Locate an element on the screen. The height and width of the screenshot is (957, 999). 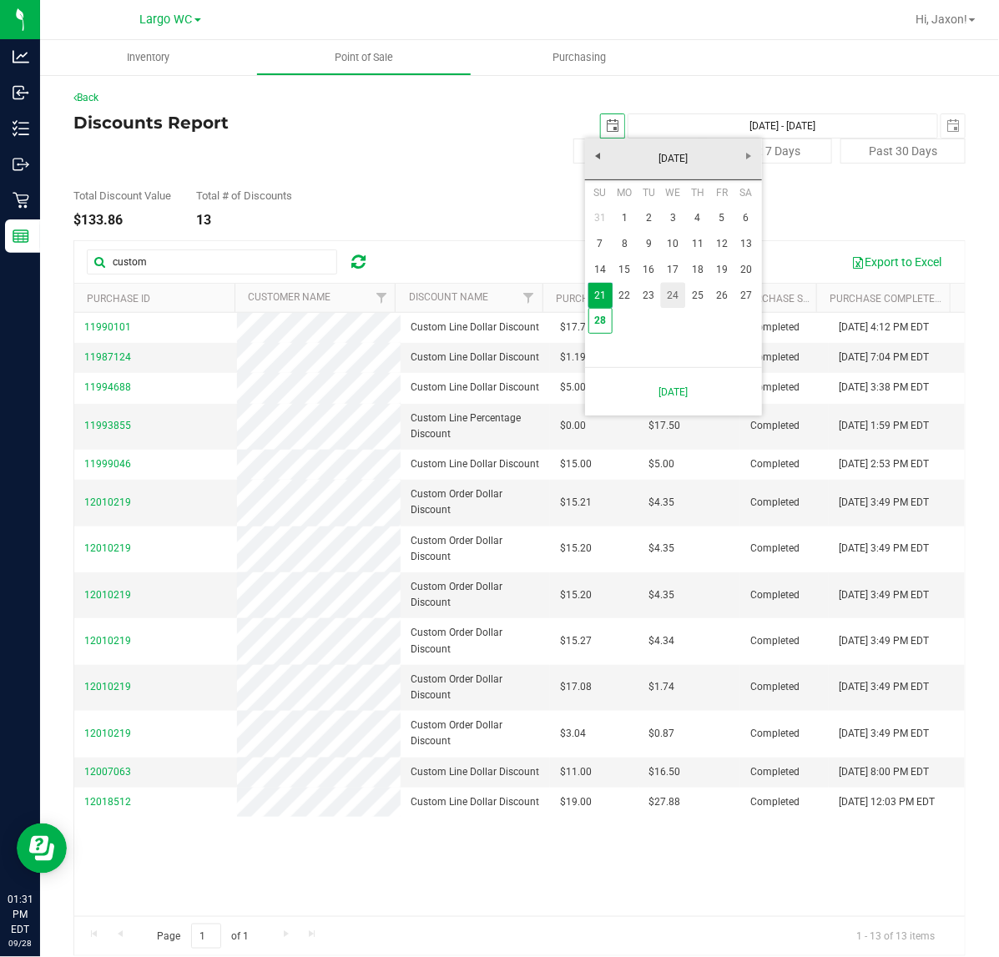
span: $0.00 is located at coordinates (572, 426).